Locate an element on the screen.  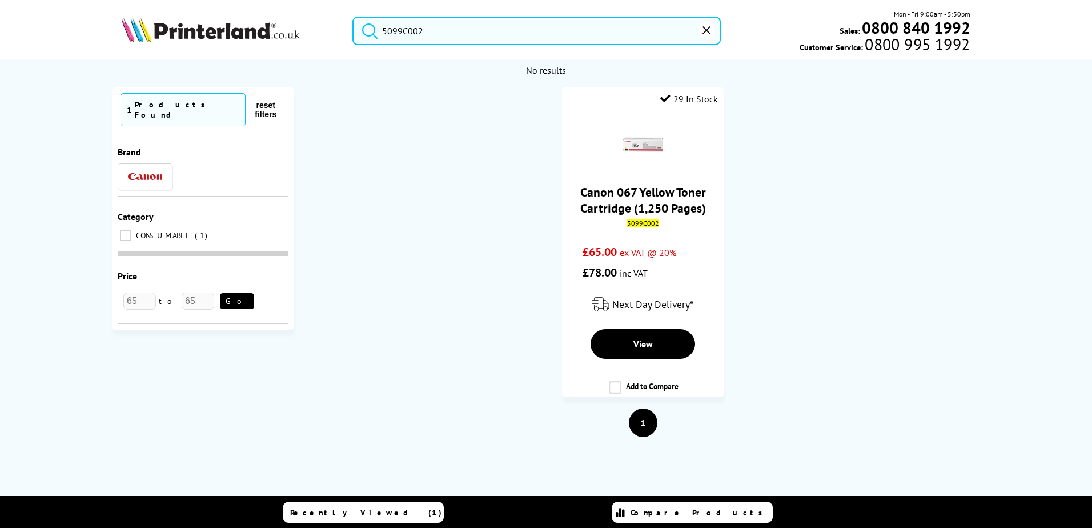
img: Canon is located at coordinates (145, 176).